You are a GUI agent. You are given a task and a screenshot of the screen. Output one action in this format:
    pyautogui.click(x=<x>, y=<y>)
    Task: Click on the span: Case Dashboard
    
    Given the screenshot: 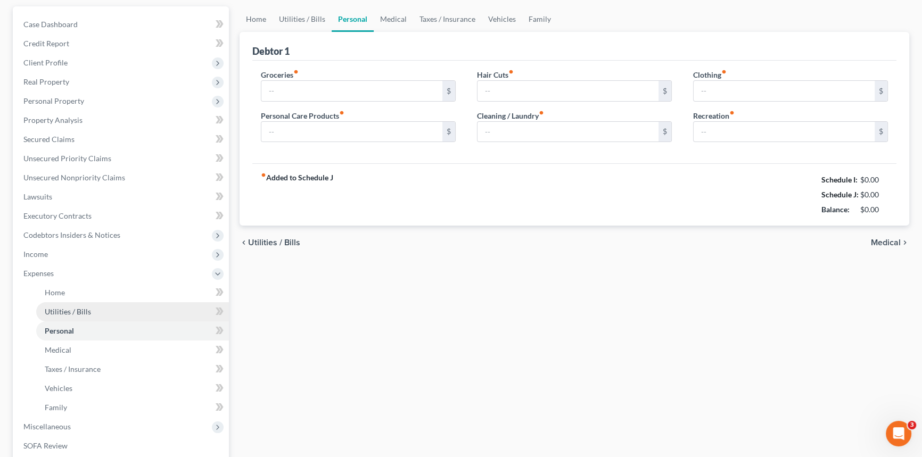 What is the action you would take?
    pyautogui.click(x=51, y=24)
    